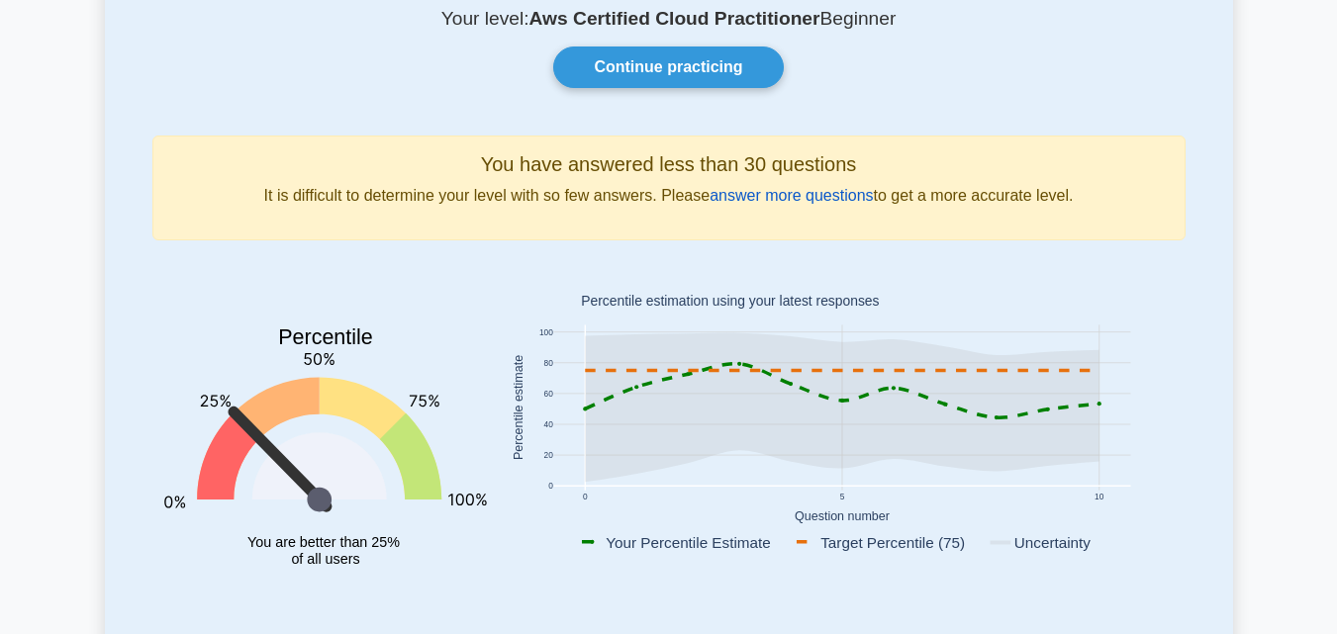 Image resolution: width=1337 pixels, height=634 pixels. Describe the element at coordinates (729, 302) in the screenshot. I see `text: Percentile estimation using your latest responses` at that location.